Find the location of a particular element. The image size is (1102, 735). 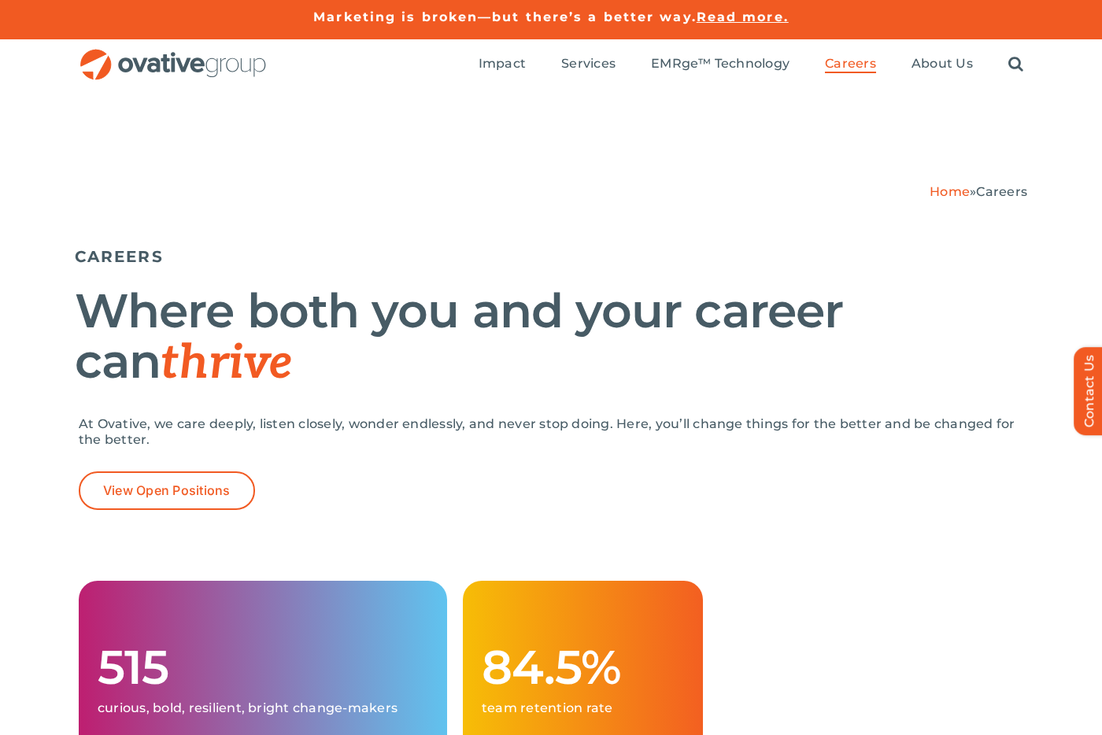

a: Read more. is located at coordinates (743, 17).